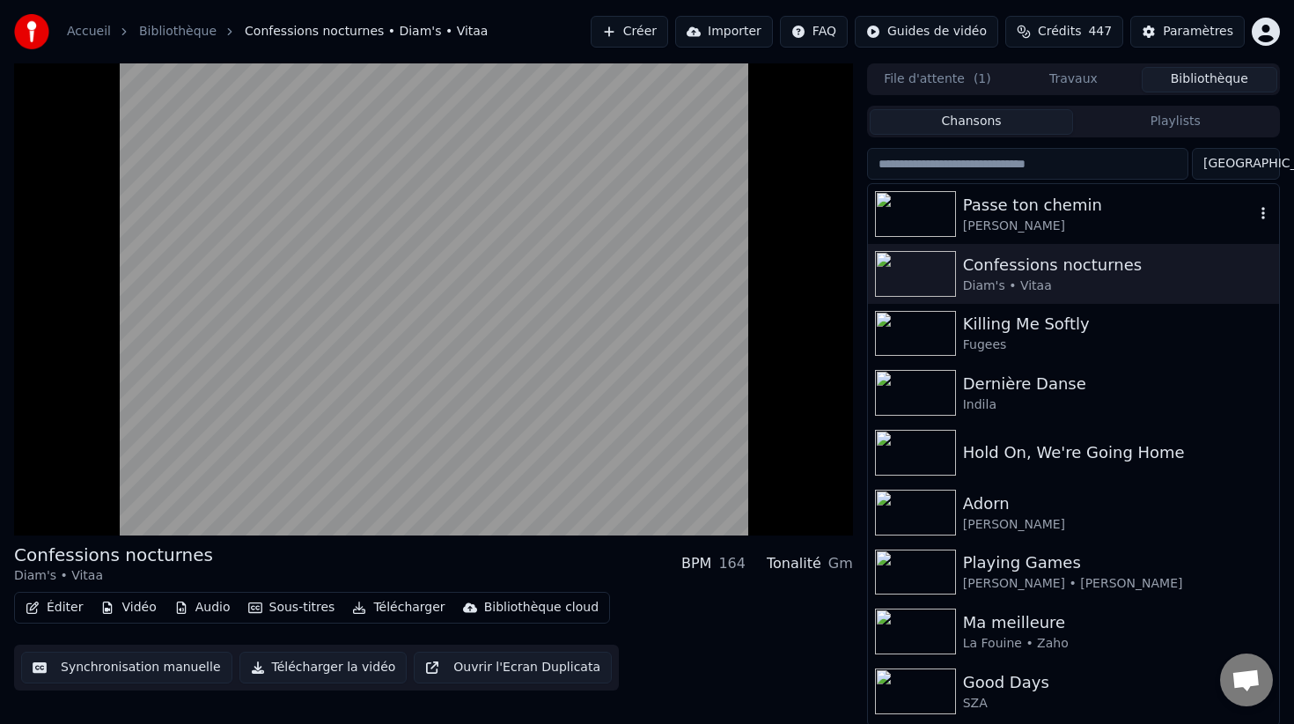  Describe the element at coordinates (696, 563) in the screenshot. I see `div: BPM` at that location.